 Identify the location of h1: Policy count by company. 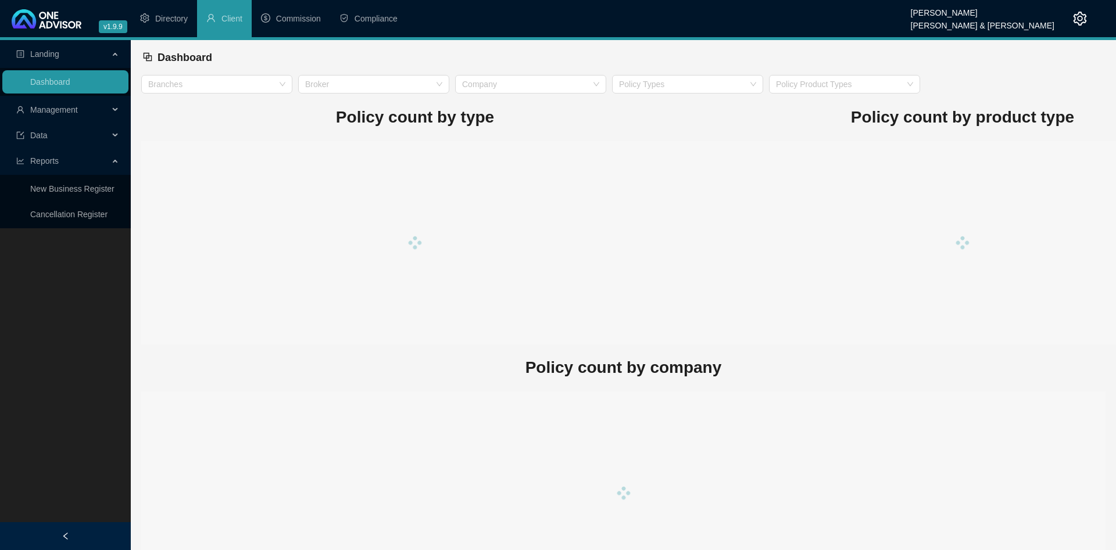
(623, 368).